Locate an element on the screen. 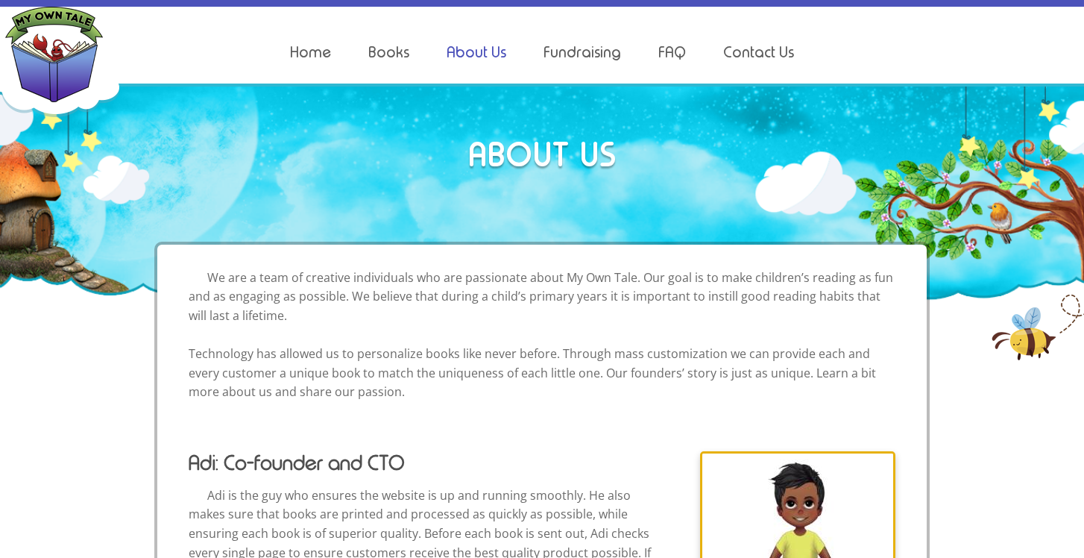 The height and width of the screenshot is (558, 1084). a: FAQ is located at coordinates (672, 52).